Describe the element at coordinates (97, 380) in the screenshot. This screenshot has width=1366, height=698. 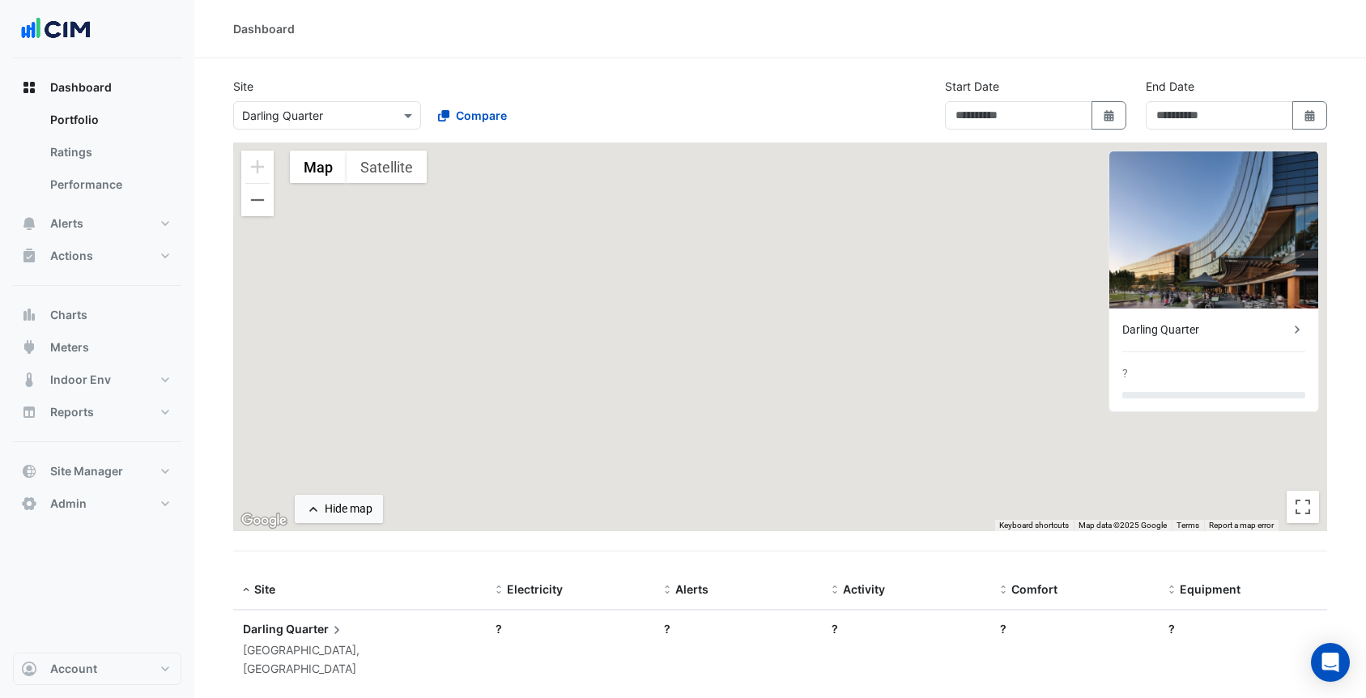
I see `button: Indoor Env` at that location.